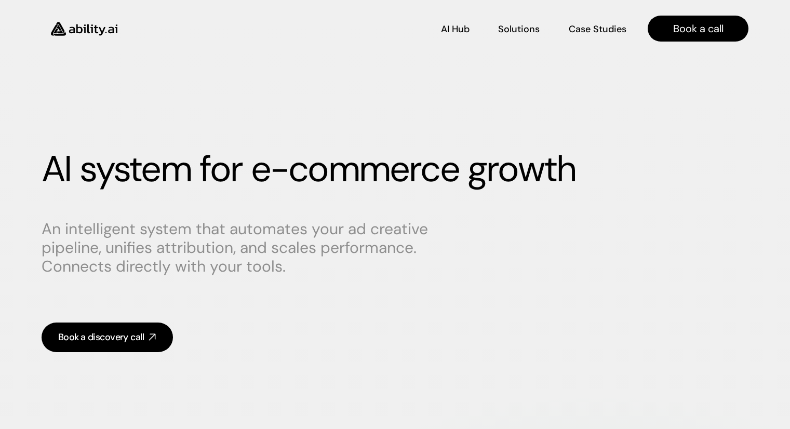 The image size is (790, 429). I want to click on h1: AI system for e-commerce growth, so click(395, 169).